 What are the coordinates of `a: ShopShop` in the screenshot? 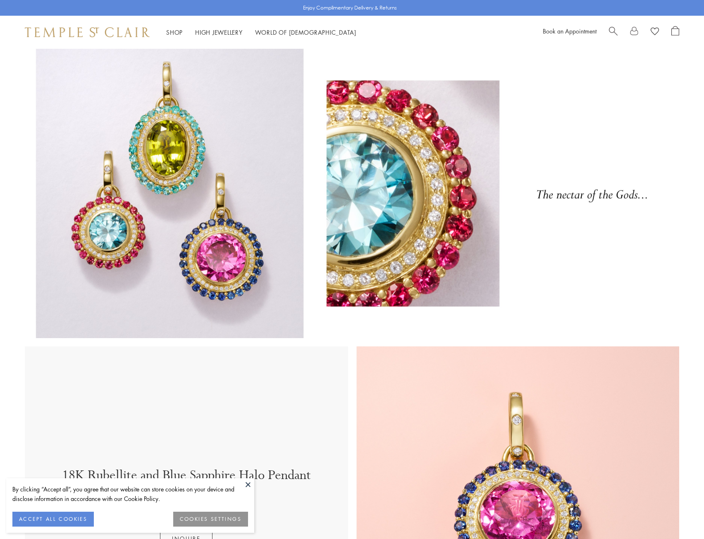 It's located at (175, 32).